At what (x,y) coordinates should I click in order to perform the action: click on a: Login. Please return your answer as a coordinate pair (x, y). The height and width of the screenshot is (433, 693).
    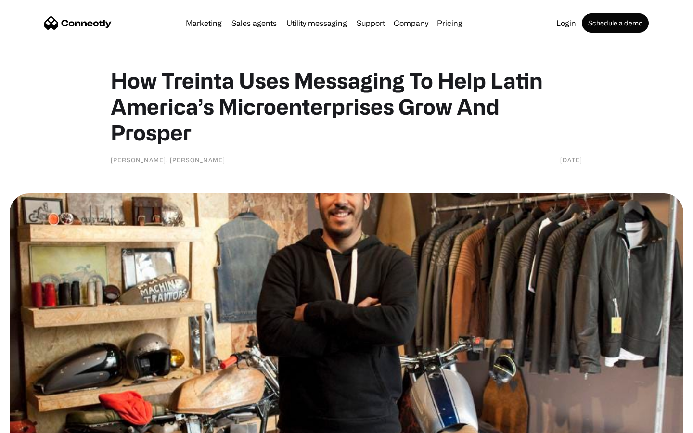
    Looking at the image, I should click on (566, 23).